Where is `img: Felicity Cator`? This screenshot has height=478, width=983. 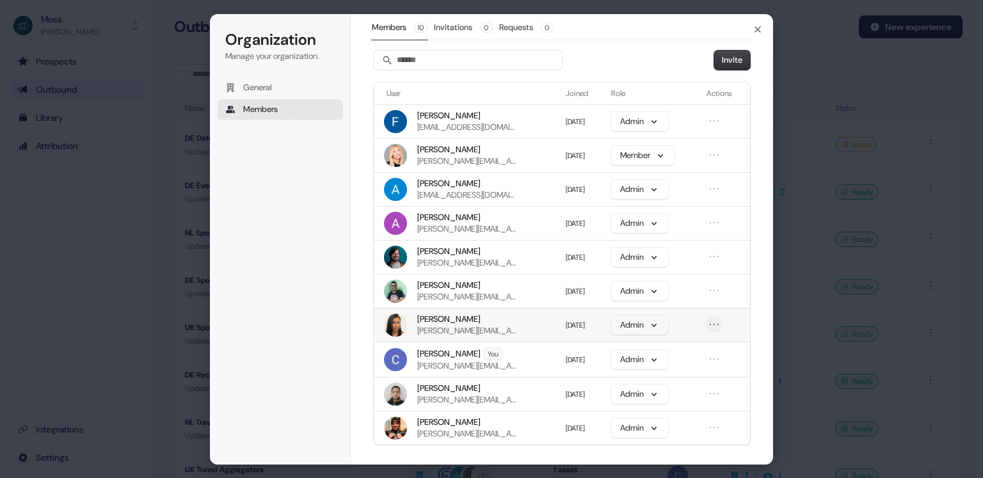
img: Felicity Cator is located at coordinates (396, 122).